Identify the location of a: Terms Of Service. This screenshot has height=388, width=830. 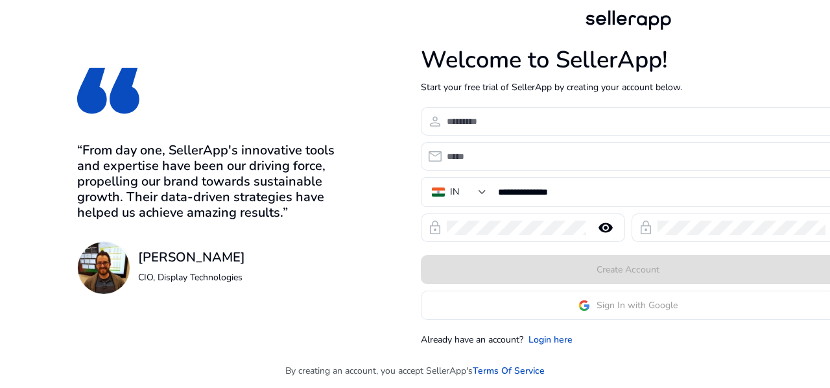
(508, 370).